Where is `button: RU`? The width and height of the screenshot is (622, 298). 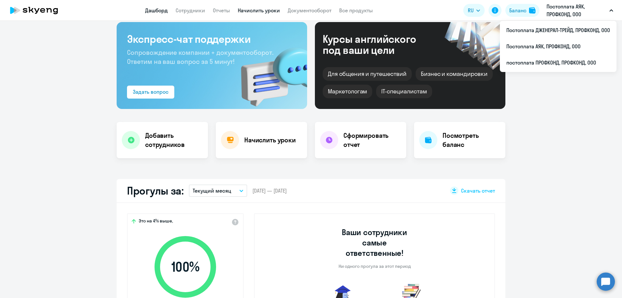 button: RU is located at coordinates (474, 10).